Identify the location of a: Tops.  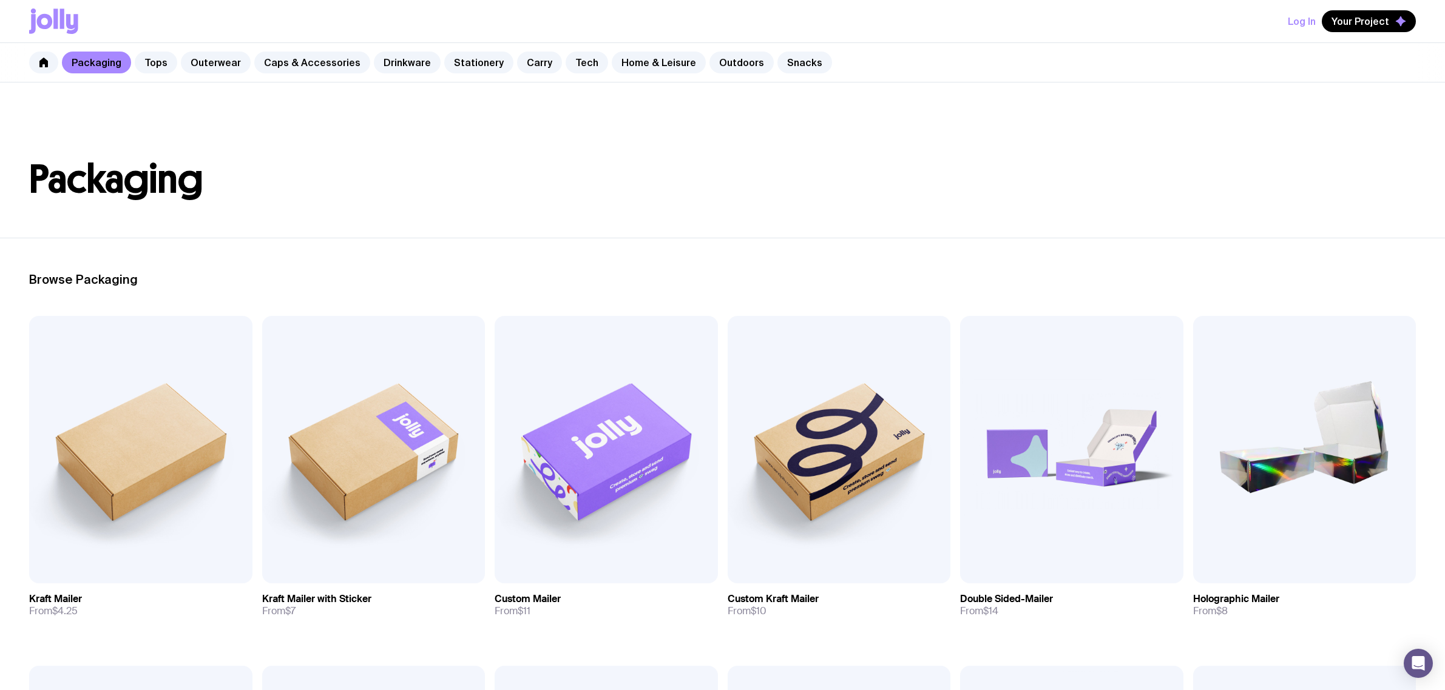
(156, 62).